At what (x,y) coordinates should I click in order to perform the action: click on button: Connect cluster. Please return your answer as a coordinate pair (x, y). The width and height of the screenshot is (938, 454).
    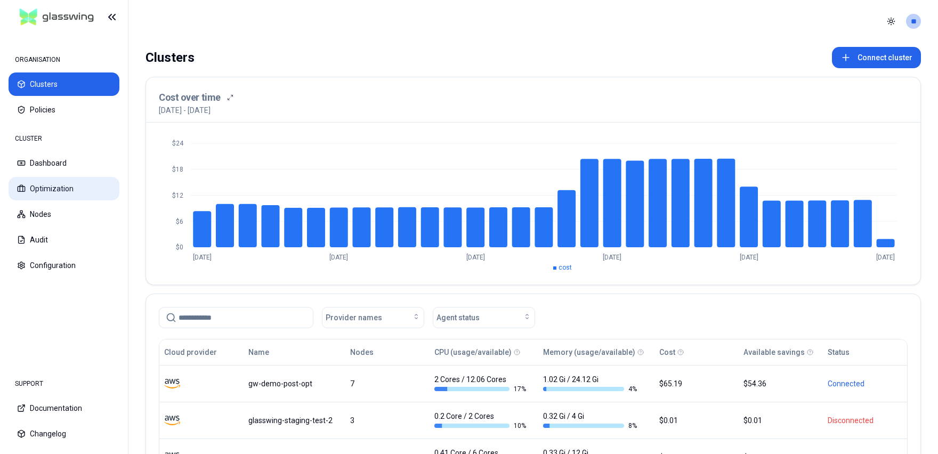
    Looking at the image, I should click on (876, 58).